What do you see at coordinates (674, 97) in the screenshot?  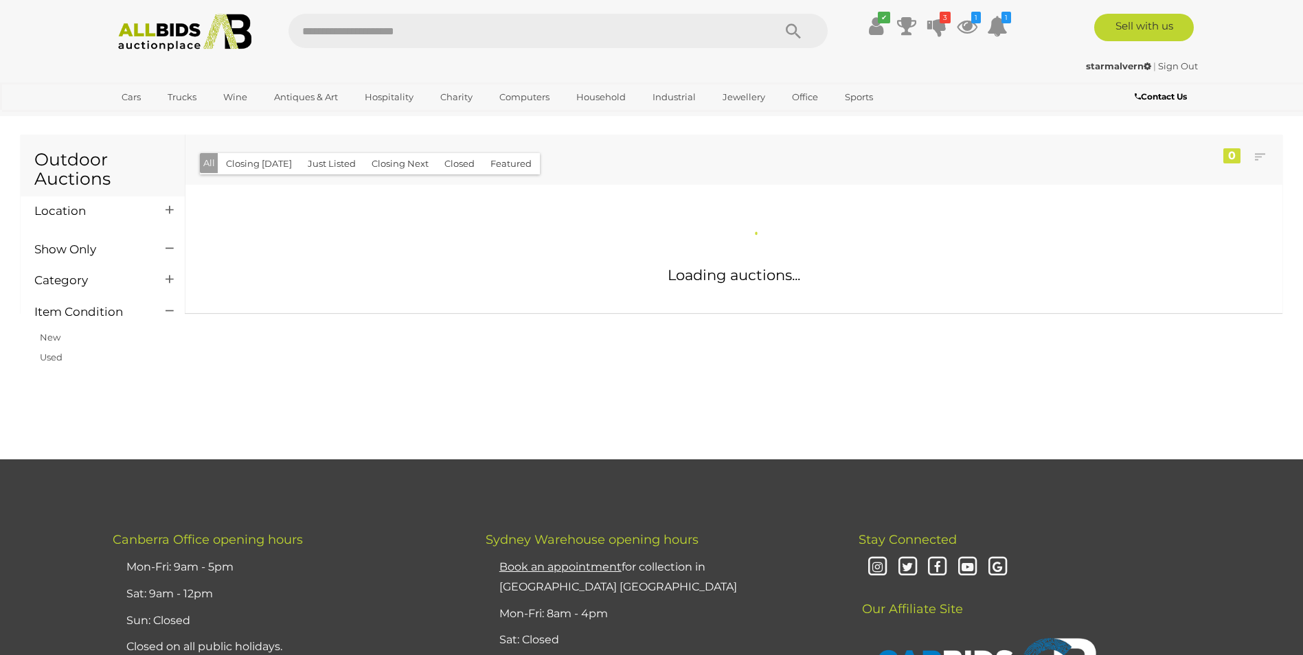 I see `a: Industrial` at bounding box center [674, 97].